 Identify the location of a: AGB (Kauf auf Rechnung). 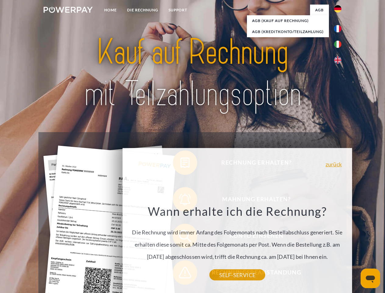
(288, 21).